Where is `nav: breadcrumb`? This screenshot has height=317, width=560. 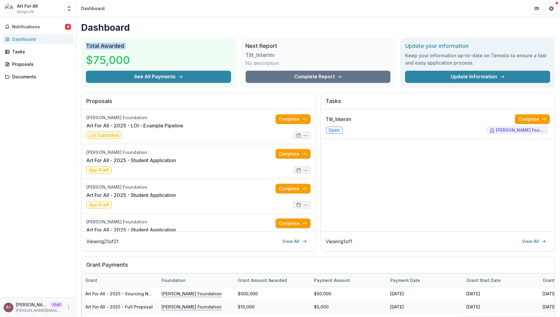 nav: breadcrumb is located at coordinates (93, 8).